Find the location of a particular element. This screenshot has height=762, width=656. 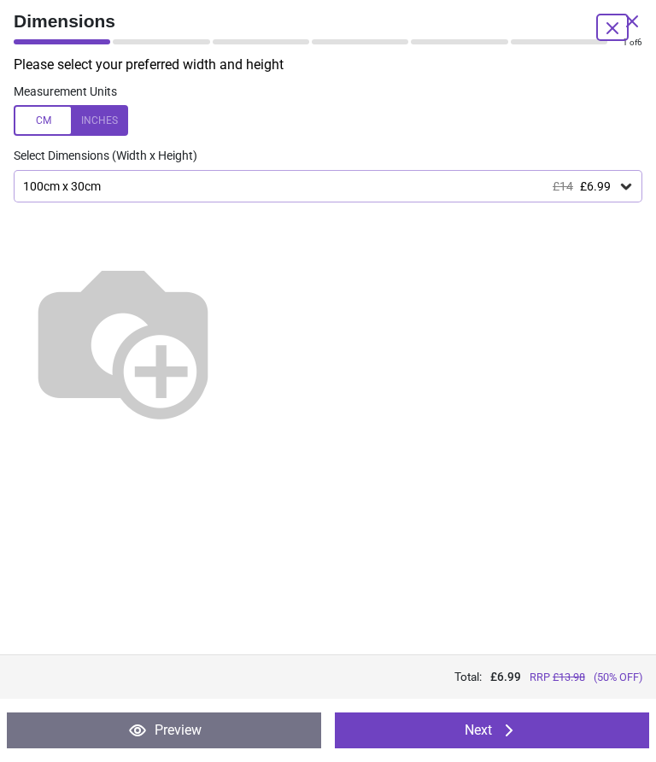

p: Please select your preferred width and height is located at coordinates (335, 65).